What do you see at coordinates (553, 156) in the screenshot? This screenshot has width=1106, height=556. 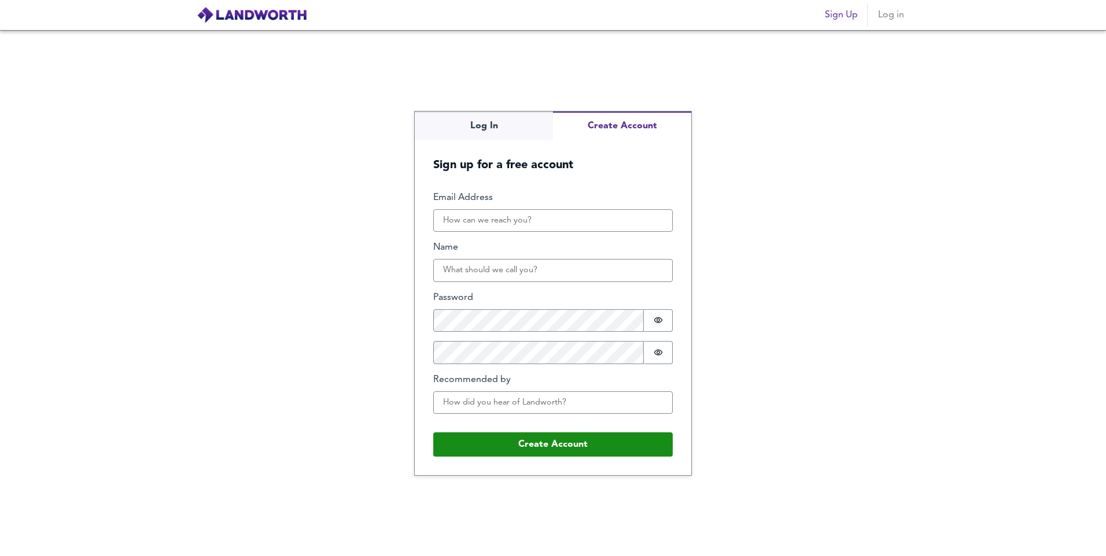 I see `h5: Sign up for a free account` at bounding box center [553, 156].